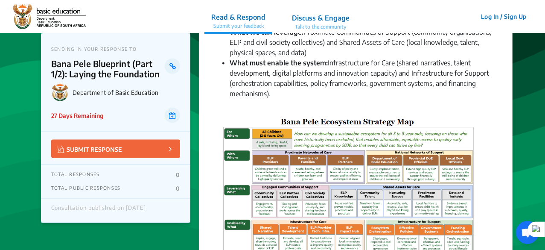 The height and width of the screenshot is (250, 545). What do you see at coordinates (364, 42) in the screenshot?
I see `li: Proximate Communities of Support (community organisations, ELP and civil society collectives) and...` at bounding box center [364, 42].